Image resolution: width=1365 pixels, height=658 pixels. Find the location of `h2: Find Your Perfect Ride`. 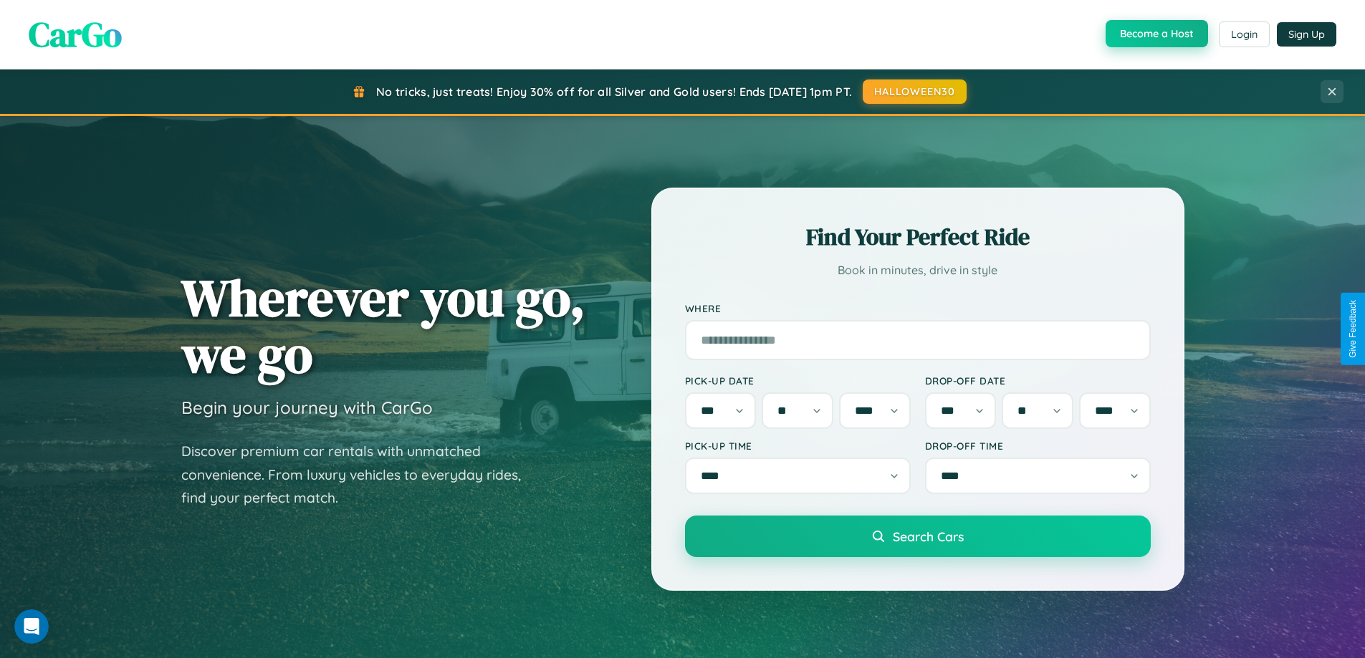

h2: Find Your Perfect Ride is located at coordinates (918, 237).